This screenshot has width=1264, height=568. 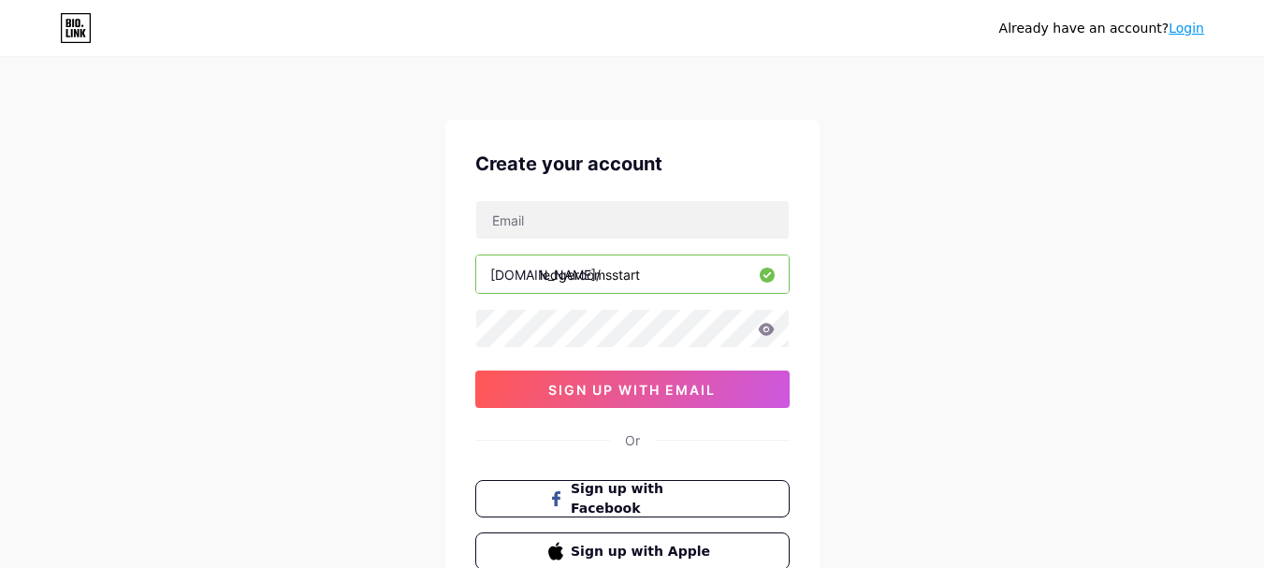 I want to click on button: sign up with email, so click(x=633, y=389).